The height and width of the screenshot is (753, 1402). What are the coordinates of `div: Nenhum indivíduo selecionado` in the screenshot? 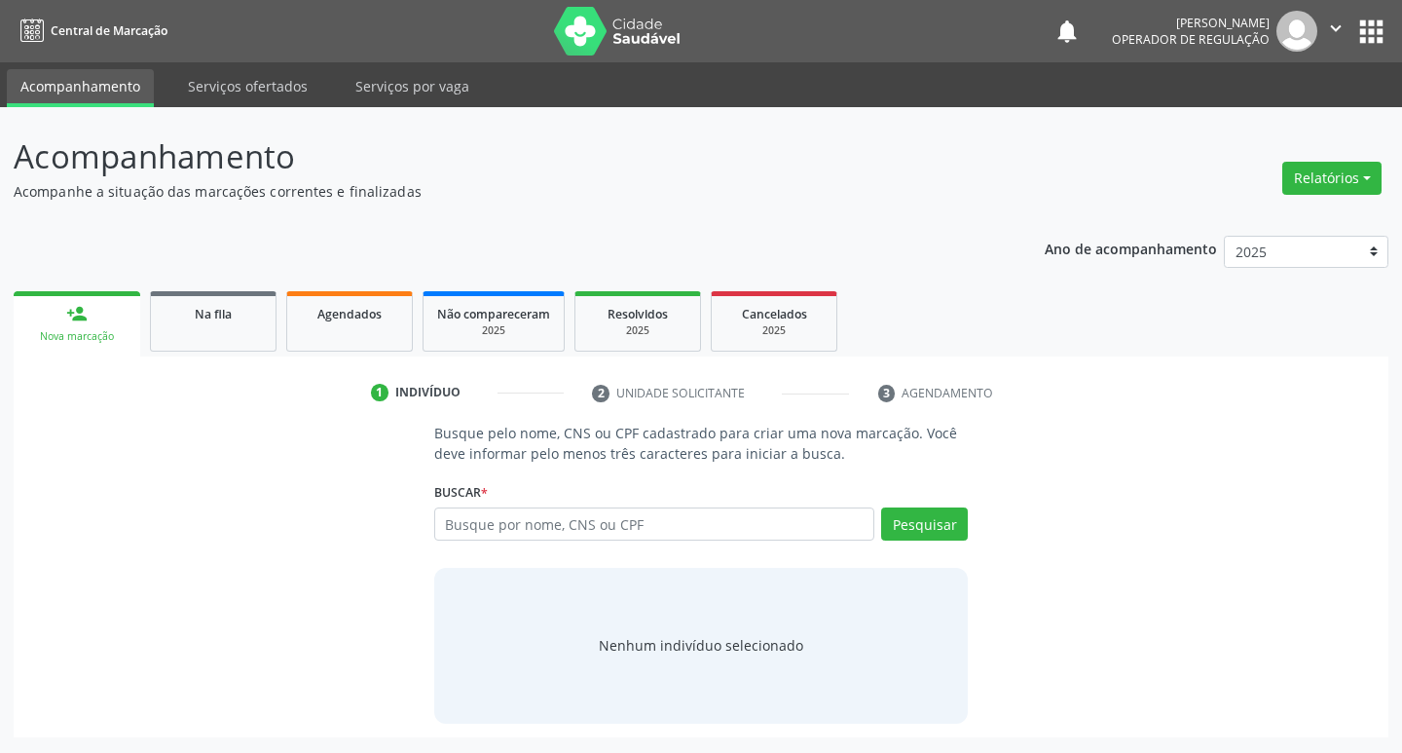 It's located at (701, 644).